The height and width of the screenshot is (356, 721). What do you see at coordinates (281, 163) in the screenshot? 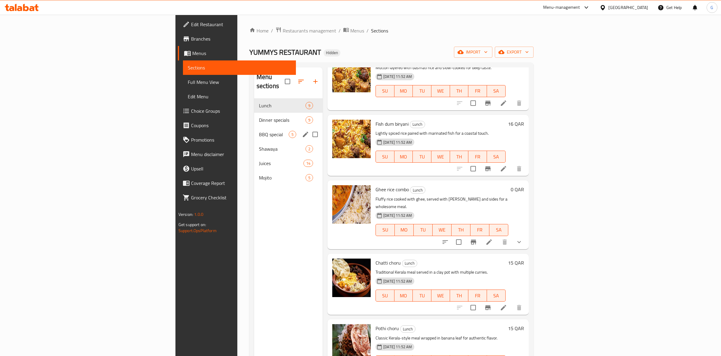
I see `span: Juices` at bounding box center [281, 163].